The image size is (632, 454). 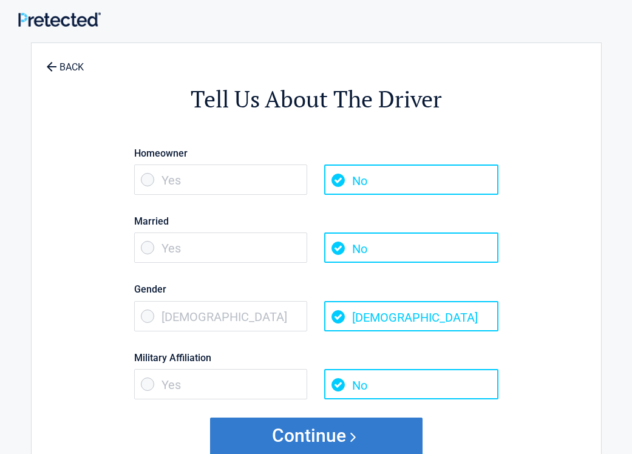 I want to click on label: Gender, so click(x=316, y=289).